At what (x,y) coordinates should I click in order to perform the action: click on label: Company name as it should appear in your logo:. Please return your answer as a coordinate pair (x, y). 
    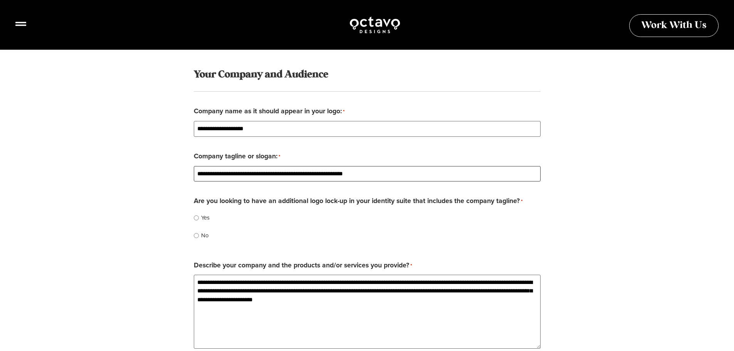
    Looking at the image, I should click on (269, 111).